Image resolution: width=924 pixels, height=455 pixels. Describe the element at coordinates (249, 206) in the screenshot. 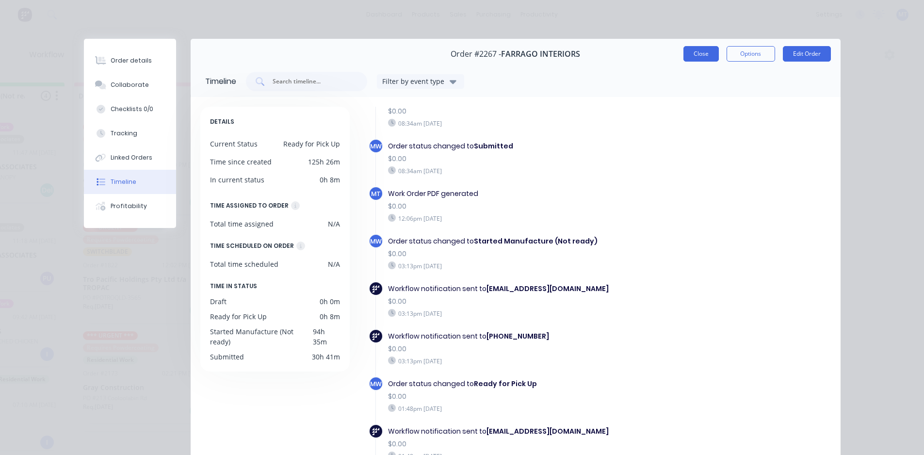

I see `div: TIME ASSIGNED TO ORDER` at that location.